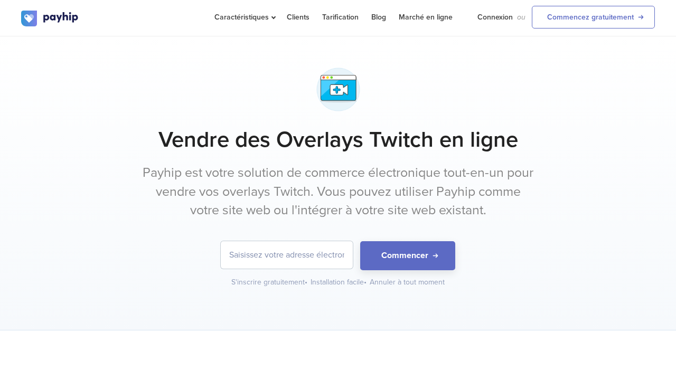  Describe the element at coordinates (407, 283) in the screenshot. I see `div: Annuler à tout moment` at that location.